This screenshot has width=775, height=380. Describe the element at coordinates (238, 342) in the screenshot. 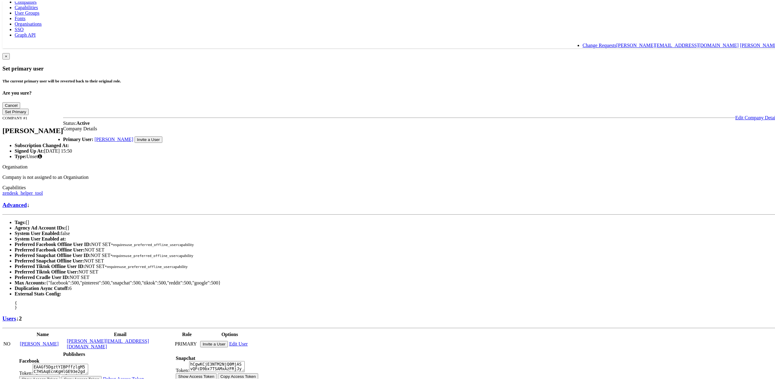

I see `a: Edit User` at that location.